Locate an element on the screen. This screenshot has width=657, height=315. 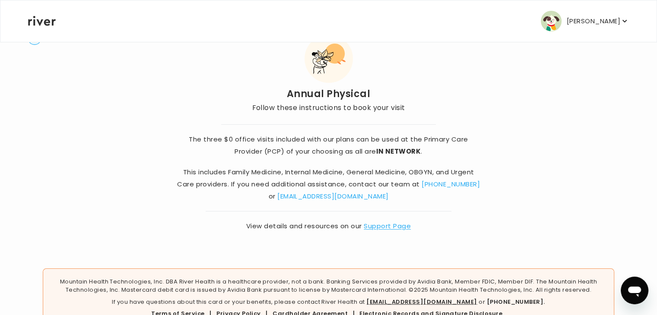
a: Support Page is located at coordinates (387, 226).